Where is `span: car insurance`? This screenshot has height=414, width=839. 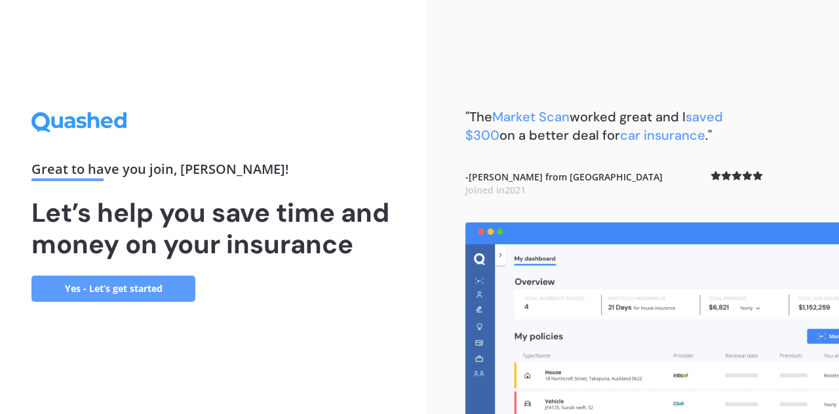
span: car insurance is located at coordinates (663, 135).